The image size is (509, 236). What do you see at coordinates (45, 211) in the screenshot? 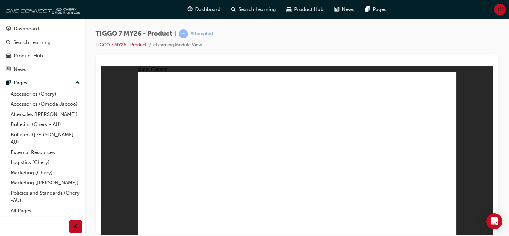
I see `a: All Pages` at bounding box center [45, 211].